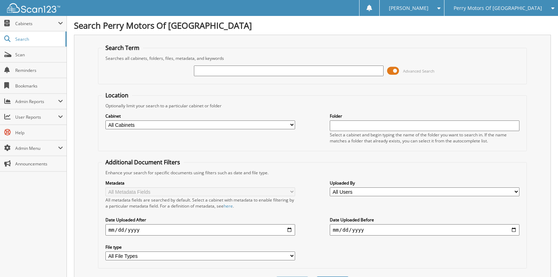 The width and height of the screenshot is (558, 277). What do you see at coordinates (39, 70) in the screenshot?
I see `span: Reminders` at bounding box center [39, 70].